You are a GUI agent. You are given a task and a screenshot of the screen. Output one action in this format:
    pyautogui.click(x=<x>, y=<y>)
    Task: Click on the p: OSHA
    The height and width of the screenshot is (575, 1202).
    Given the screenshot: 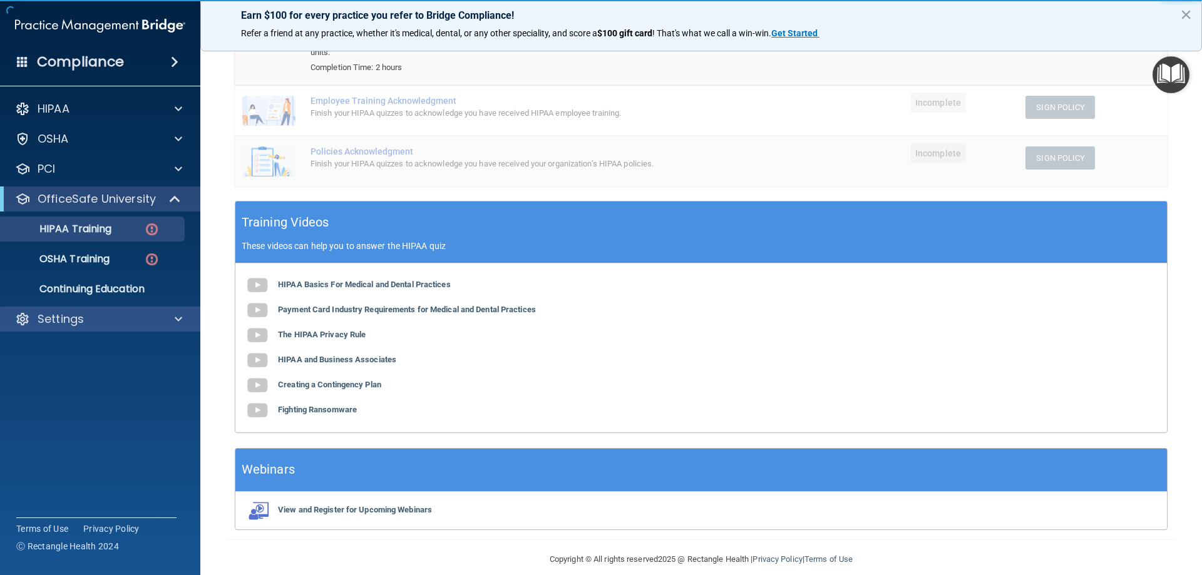 What is the action you would take?
    pyautogui.click(x=53, y=139)
    